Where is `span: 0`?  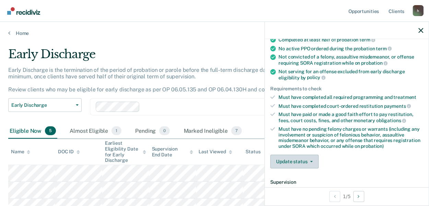 span: 0 is located at coordinates (164, 131).